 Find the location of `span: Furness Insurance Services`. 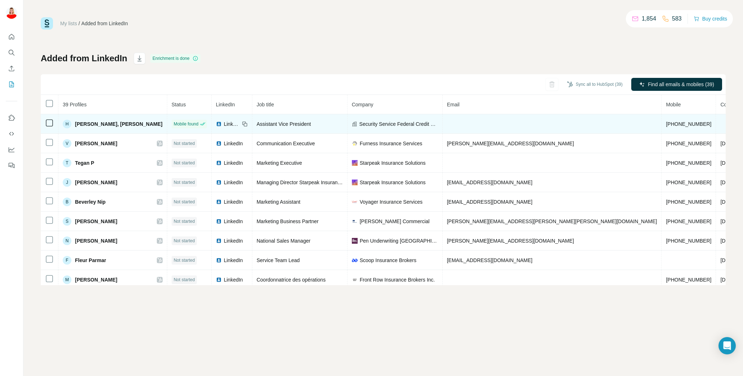

span: Furness Insurance Services is located at coordinates (391, 143).